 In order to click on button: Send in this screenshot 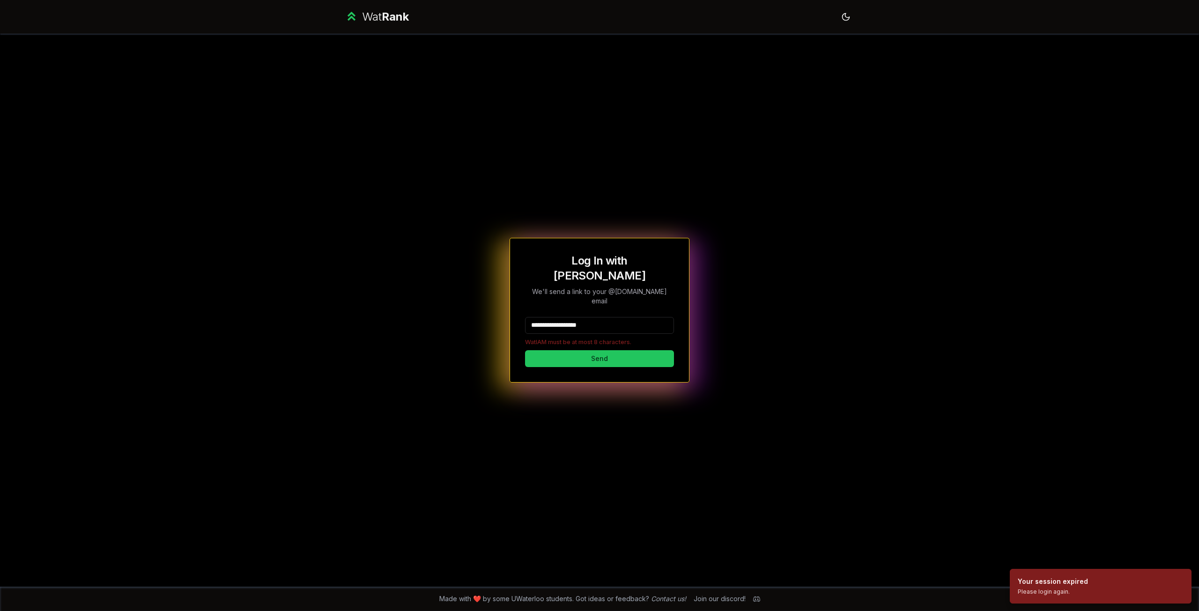, I will do `click(600, 359)`.